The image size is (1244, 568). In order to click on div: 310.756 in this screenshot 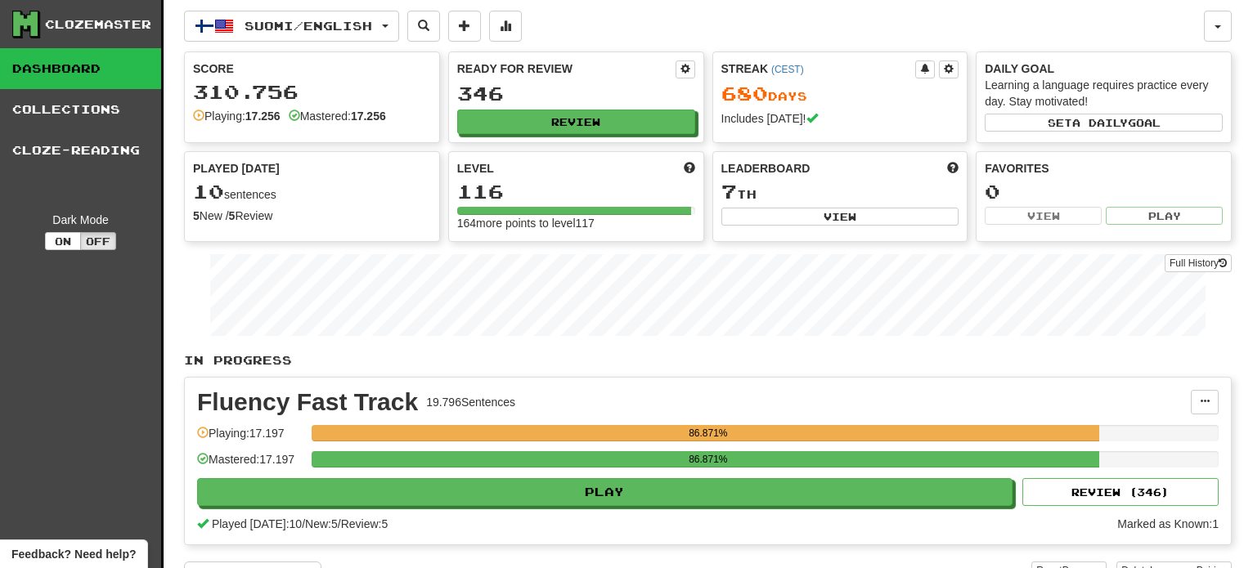, I will do `click(311, 92)`.